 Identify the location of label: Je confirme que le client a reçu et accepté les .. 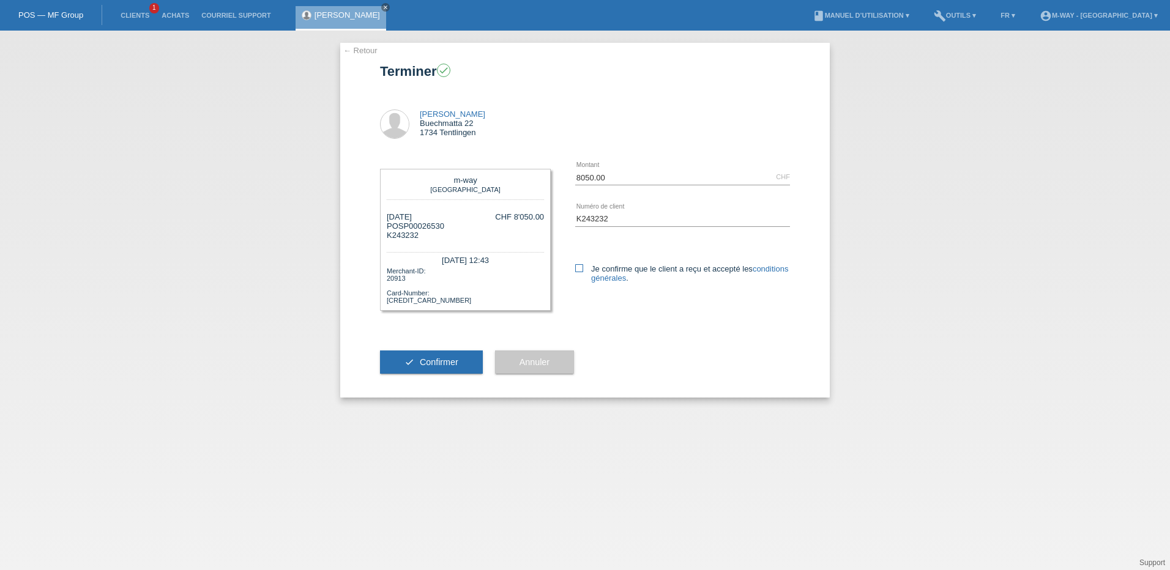
(682, 274).